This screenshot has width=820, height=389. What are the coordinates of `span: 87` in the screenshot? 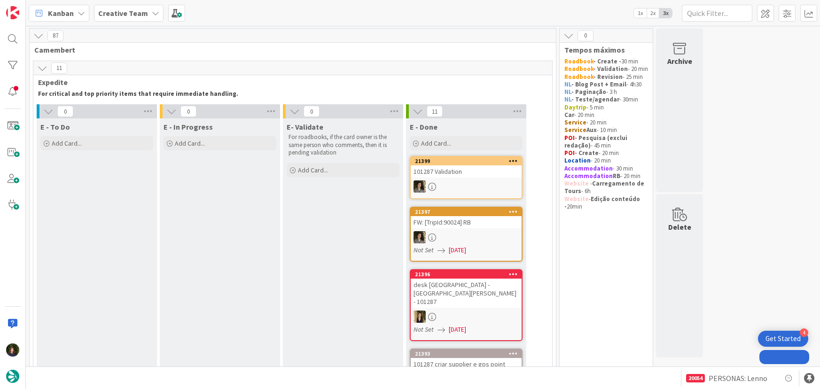 It's located at (55, 36).